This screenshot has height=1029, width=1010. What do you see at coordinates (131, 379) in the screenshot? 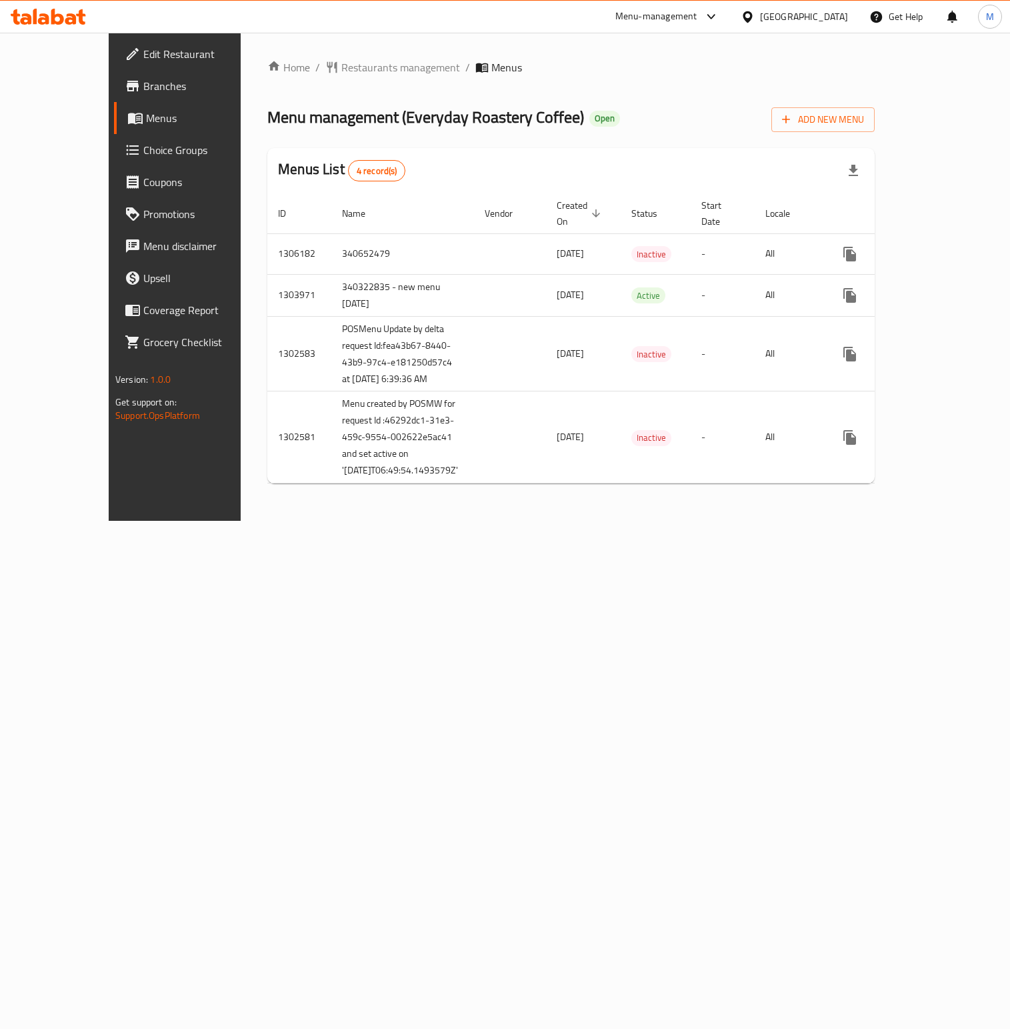
I see `span: Version:` at bounding box center [131, 379].